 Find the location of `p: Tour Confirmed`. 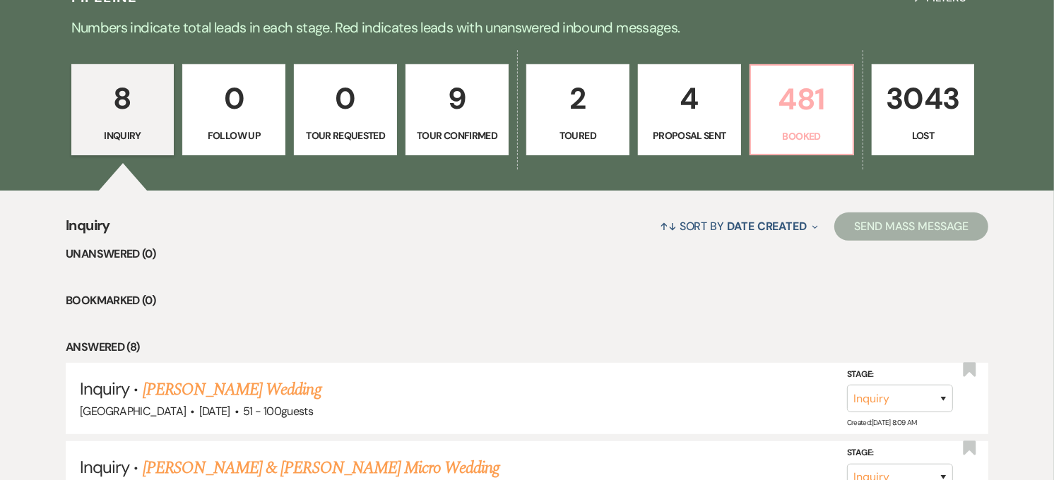

p: Tour Confirmed is located at coordinates (457, 136).